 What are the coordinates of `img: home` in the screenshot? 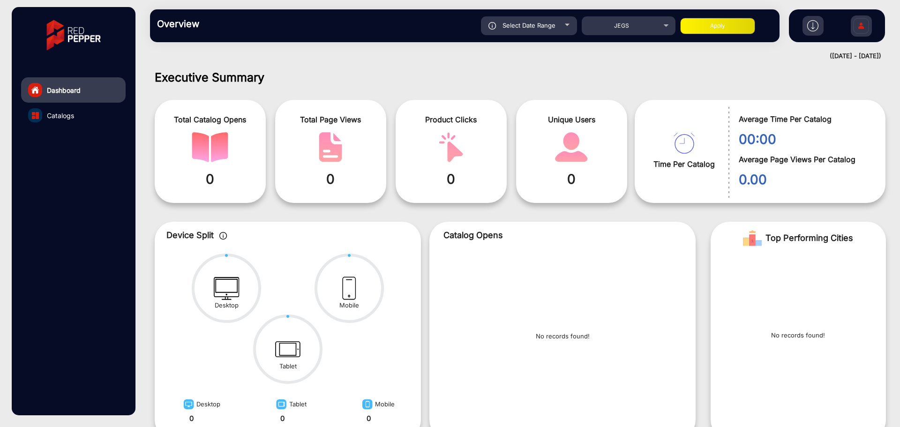 It's located at (35, 90).